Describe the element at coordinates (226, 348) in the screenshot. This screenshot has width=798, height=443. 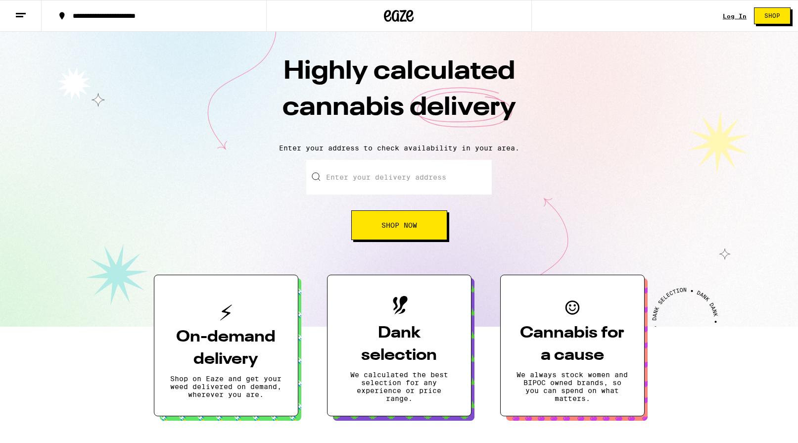
I see `h3: On-demand delivery` at that location.